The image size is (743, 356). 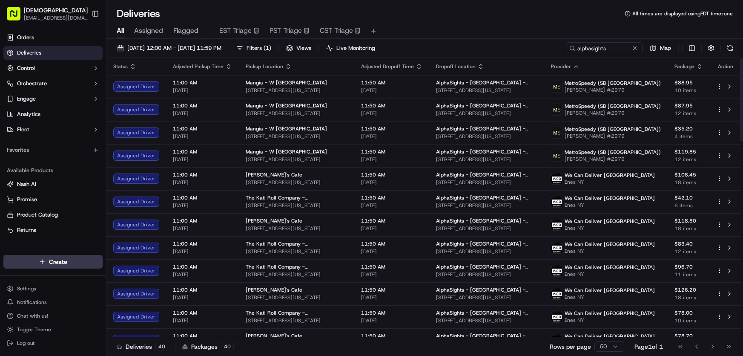 I want to click on span: Nash AI, so click(x=26, y=184).